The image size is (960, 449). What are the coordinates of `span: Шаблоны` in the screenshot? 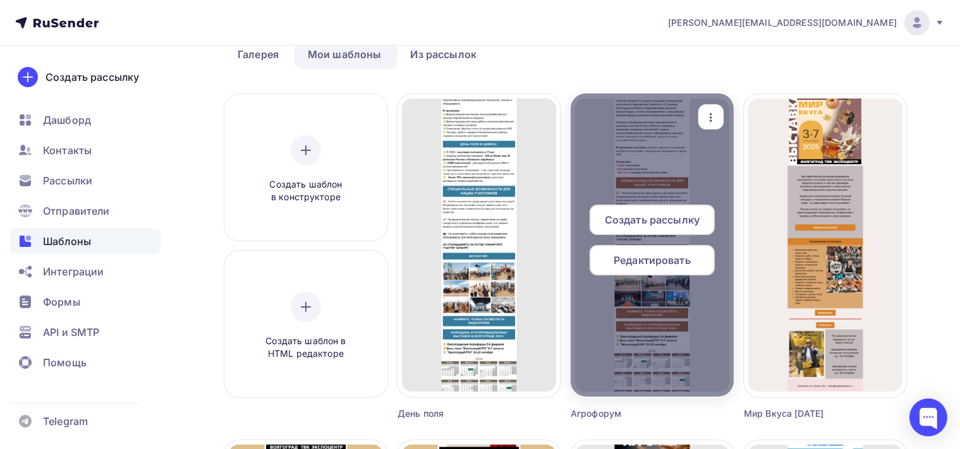 It's located at (67, 241).